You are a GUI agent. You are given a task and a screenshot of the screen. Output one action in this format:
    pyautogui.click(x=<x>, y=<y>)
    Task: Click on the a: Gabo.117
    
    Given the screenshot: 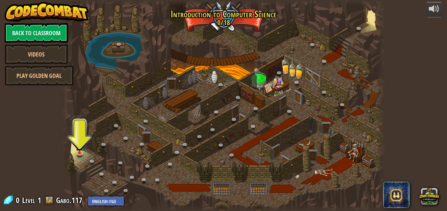 What is the action you would take?
    pyautogui.click(x=70, y=200)
    